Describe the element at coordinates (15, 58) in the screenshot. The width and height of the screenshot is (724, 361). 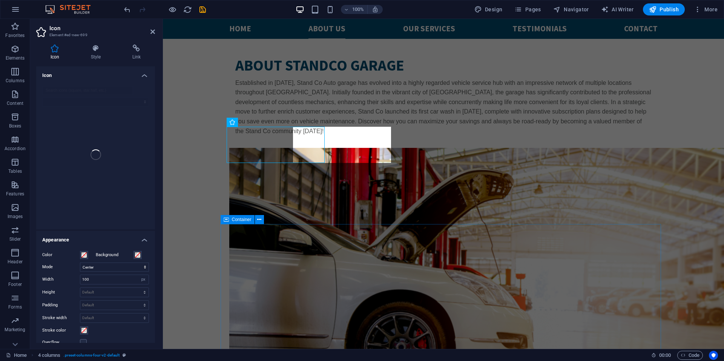
I see `p: Elements` at that location.